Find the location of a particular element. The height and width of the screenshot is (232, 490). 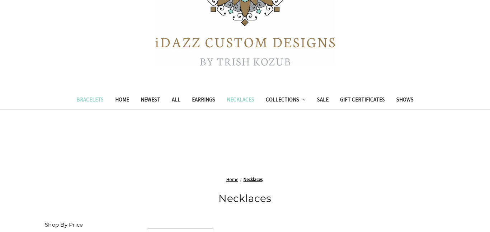

nav: Breadcrumb is located at coordinates (245, 180).